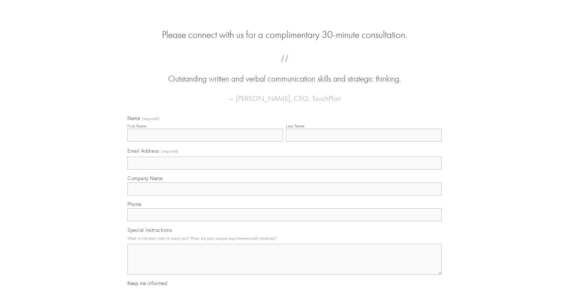  Describe the element at coordinates (147, 283) in the screenshot. I see `span: Keep me informed` at that location.